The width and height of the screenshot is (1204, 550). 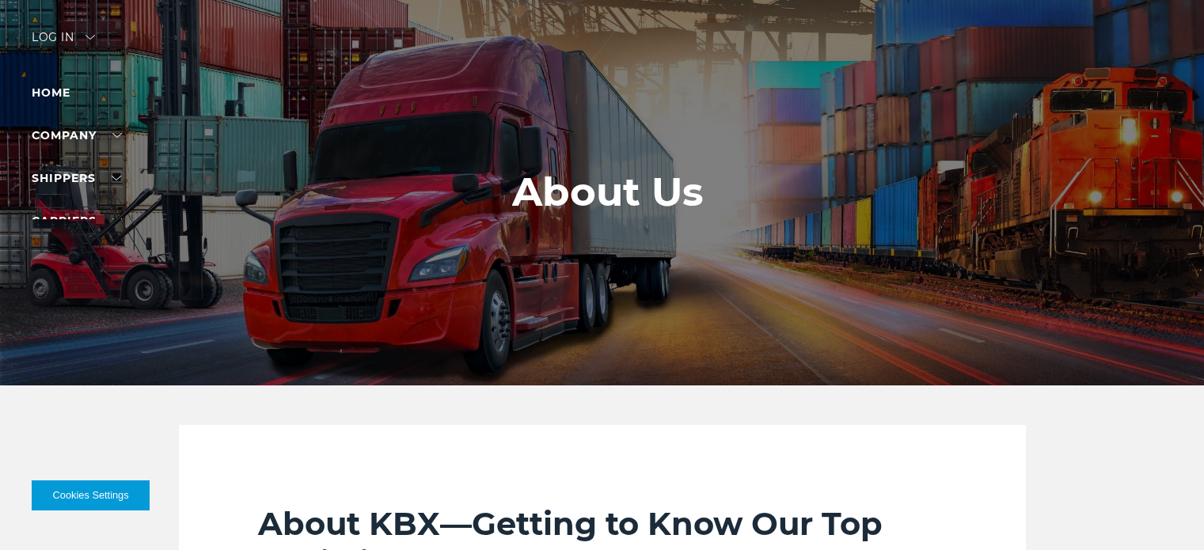 What do you see at coordinates (602, 66) in the screenshot?
I see `img: kbx logo` at bounding box center [602, 66].